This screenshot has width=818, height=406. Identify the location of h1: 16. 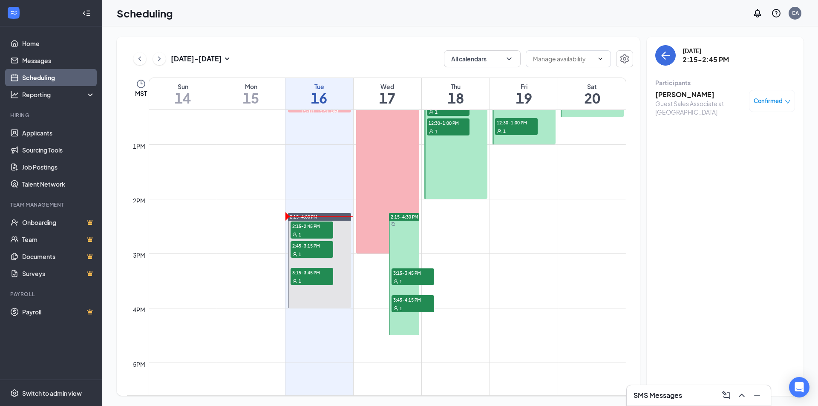
(319, 98).